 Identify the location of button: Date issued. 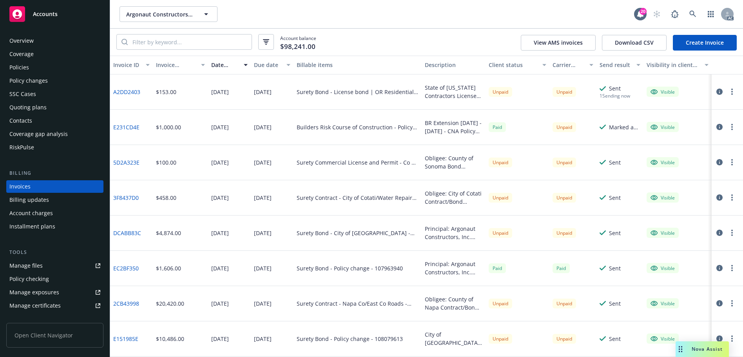
(229, 65).